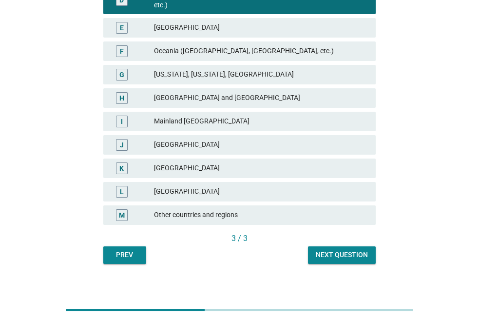  I want to click on div: G, so click(122, 74).